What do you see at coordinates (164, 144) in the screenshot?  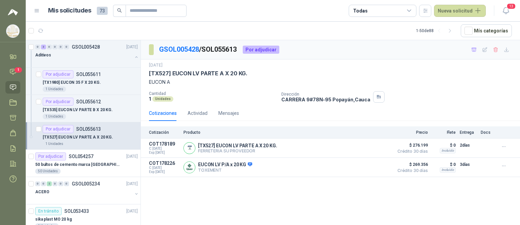 I see `p: COT178189` at bounding box center [164, 144].